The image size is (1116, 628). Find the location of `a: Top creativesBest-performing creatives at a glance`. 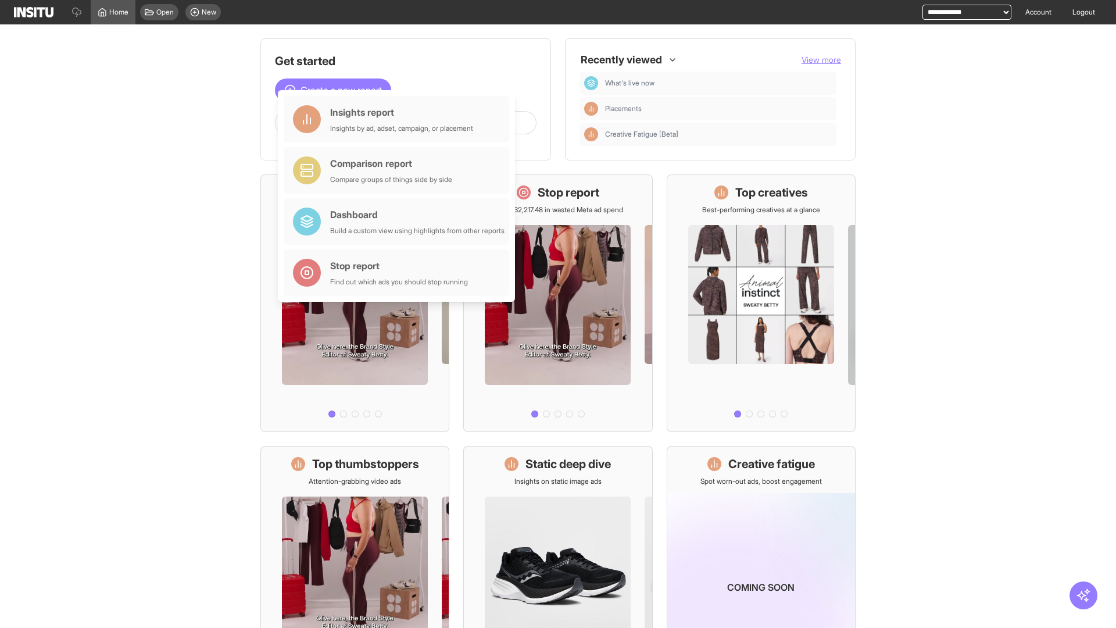

a: Top creativesBest-performing creatives at a glance is located at coordinates (761, 303).